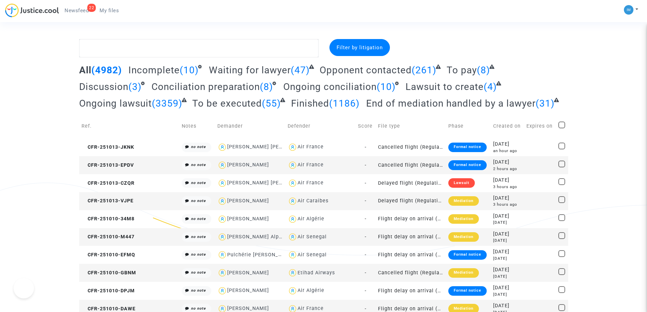 The height and width of the screenshot is (312, 647). Describe the element at coordinates (507, 204) in the screenshot. I see `div: 3 hours ago` at that location.